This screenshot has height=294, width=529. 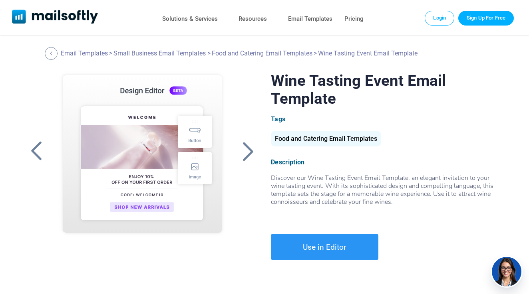 I want to click on a: Pricing, so click(x=354, y=19).